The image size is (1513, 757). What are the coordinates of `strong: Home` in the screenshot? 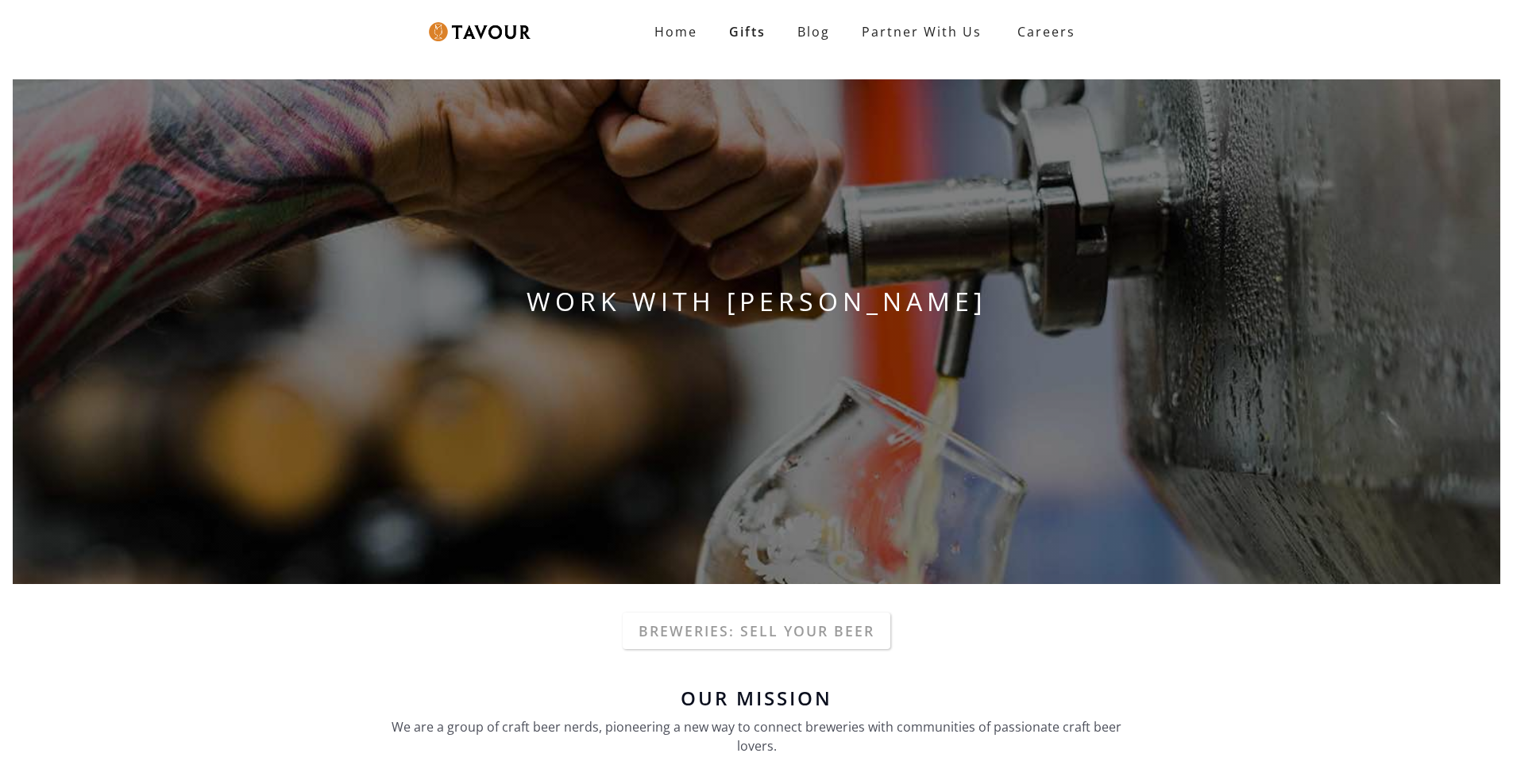 It's located at (676, 32).